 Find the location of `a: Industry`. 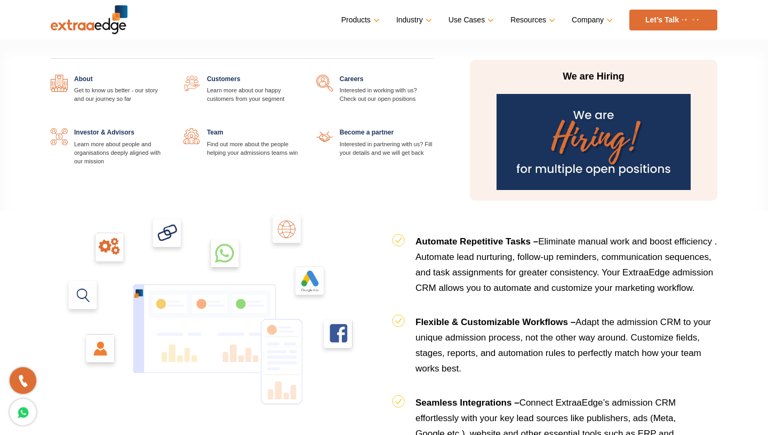

a: Industry is located at coordinates (413, 20).